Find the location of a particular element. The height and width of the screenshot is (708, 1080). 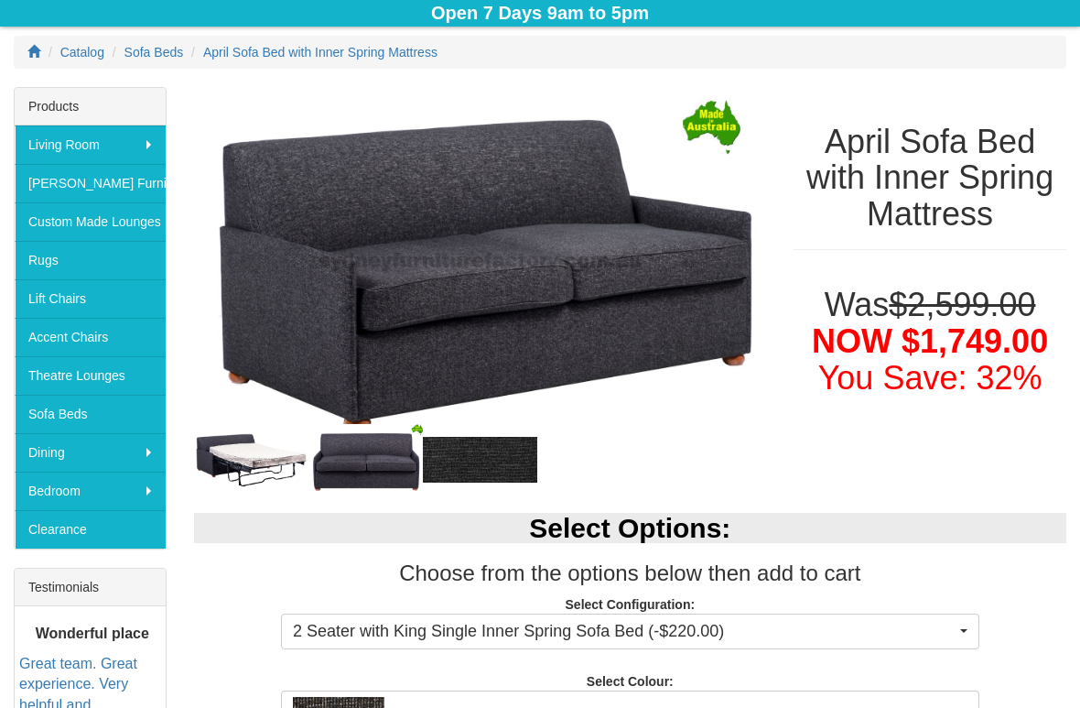

a: Clearance is located at coordinates (90, 529).